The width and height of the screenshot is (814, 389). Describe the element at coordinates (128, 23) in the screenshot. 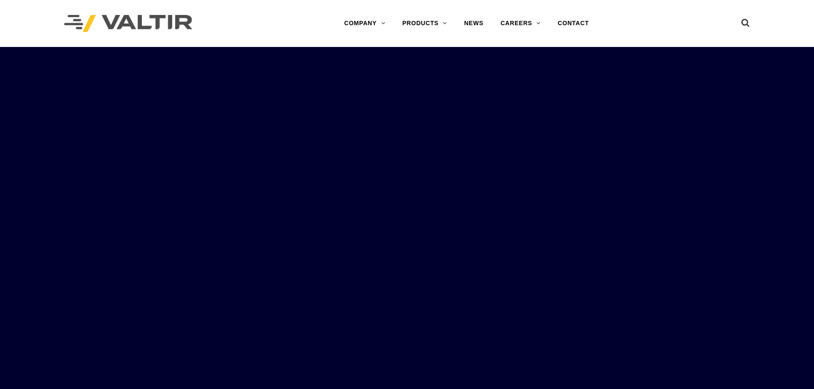

I see `img: Valtir` at that location.